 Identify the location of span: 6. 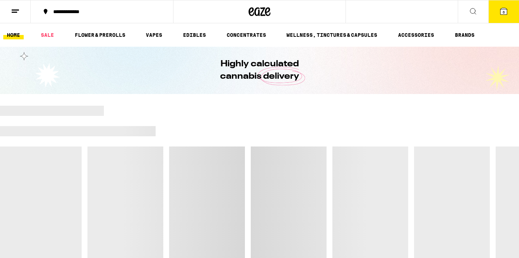
(504, 12).